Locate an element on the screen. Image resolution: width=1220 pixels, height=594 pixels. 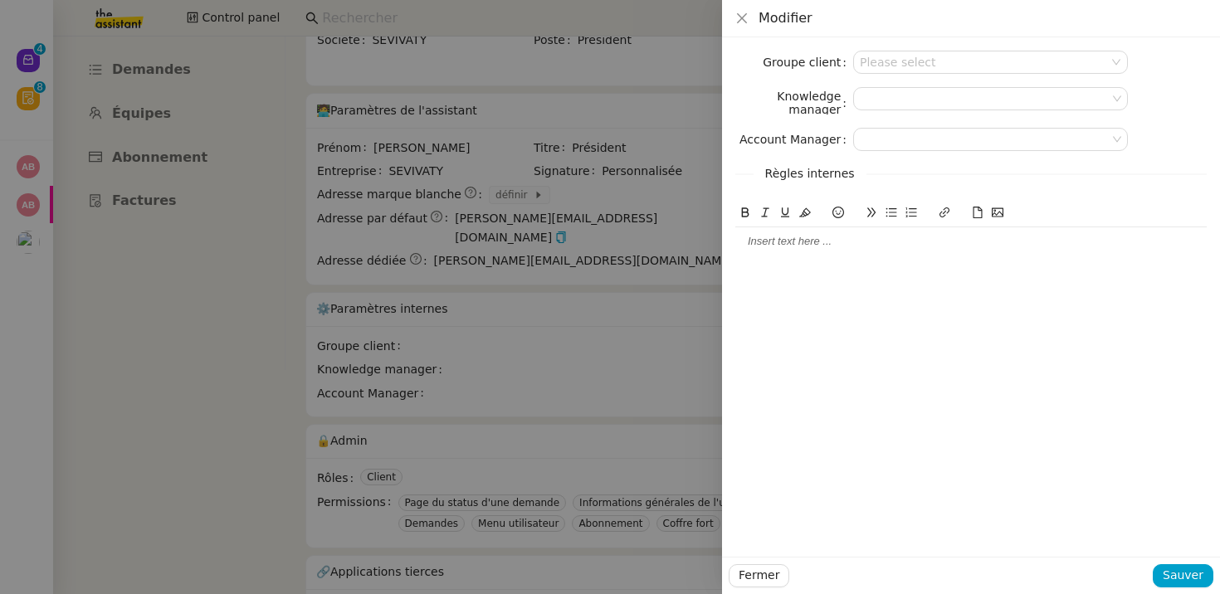
label: Account Manager is located at coordinates (796, 139).